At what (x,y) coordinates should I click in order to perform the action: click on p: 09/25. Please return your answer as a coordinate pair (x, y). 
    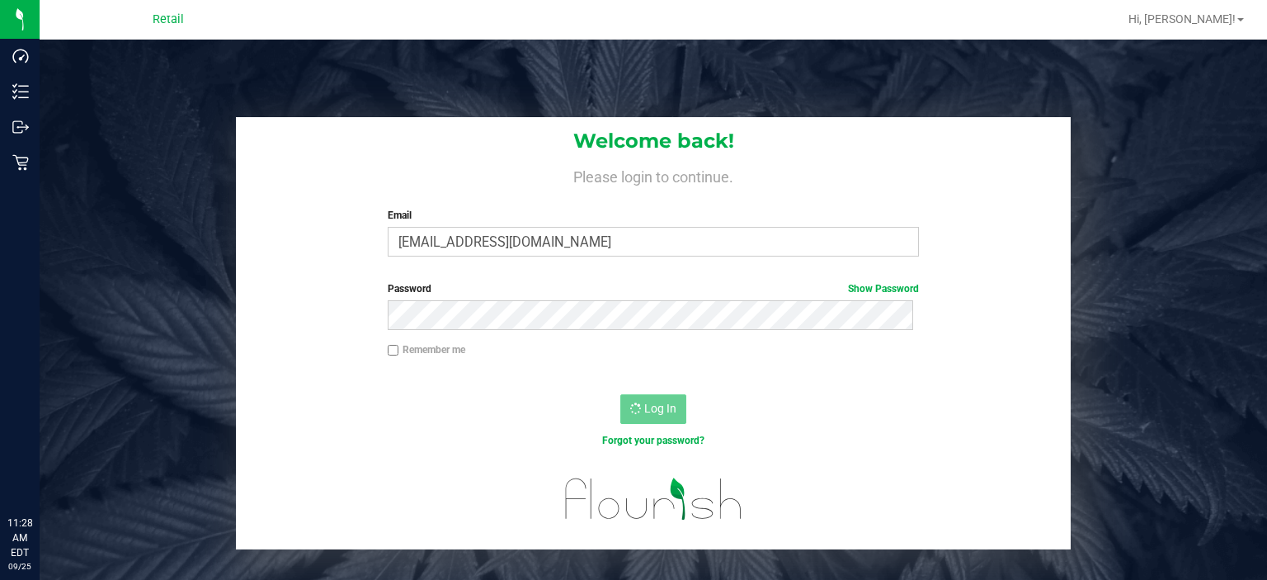
    Looking at the image, I should click on (20, 566).